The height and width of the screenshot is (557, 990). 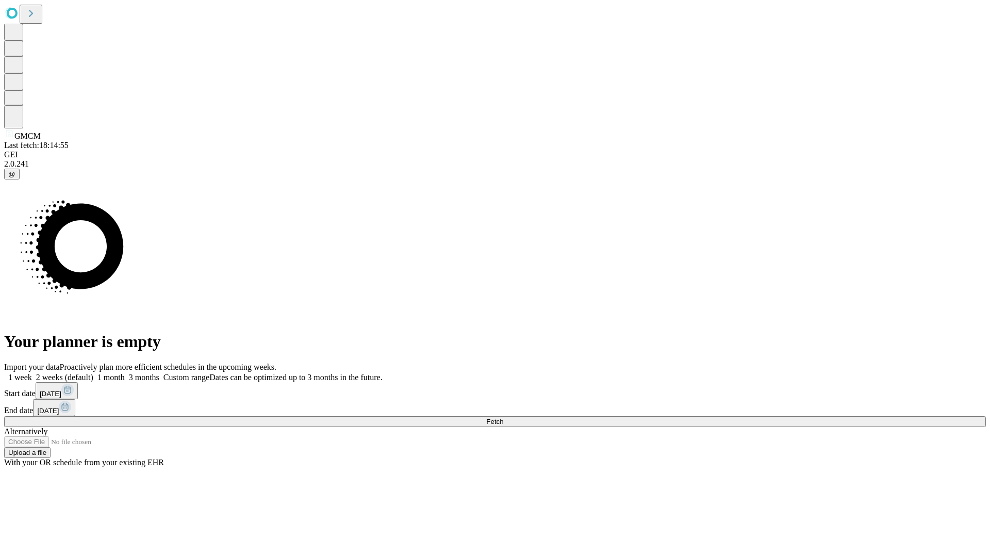 I want to click on div: End date, so click(x=495, y=407).